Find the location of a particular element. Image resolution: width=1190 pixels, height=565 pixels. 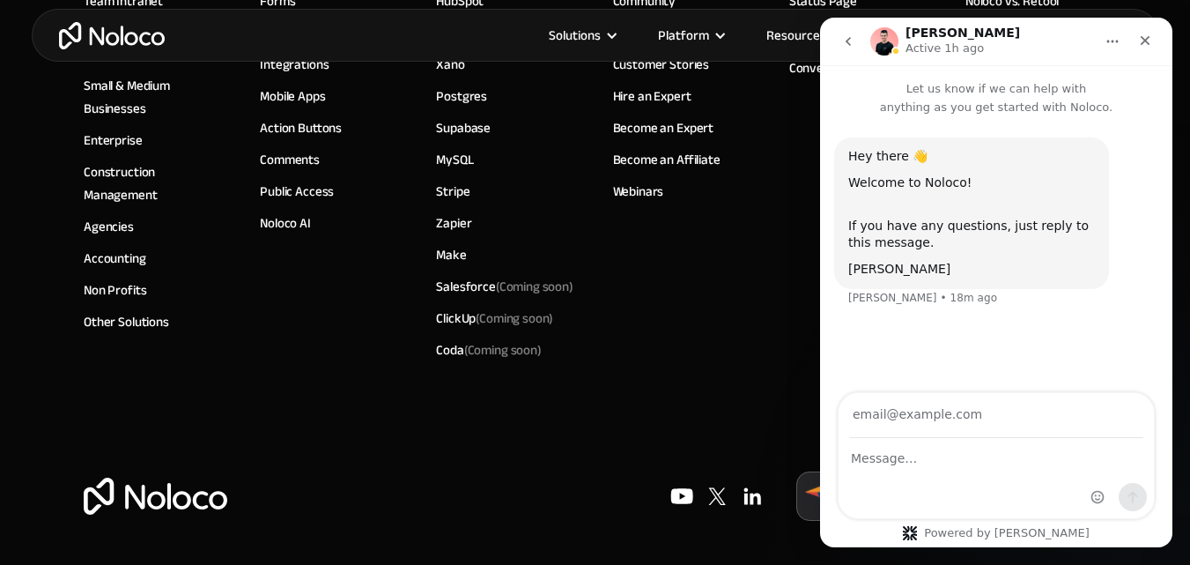

a: Agencies is located at coordinates (108, 226).